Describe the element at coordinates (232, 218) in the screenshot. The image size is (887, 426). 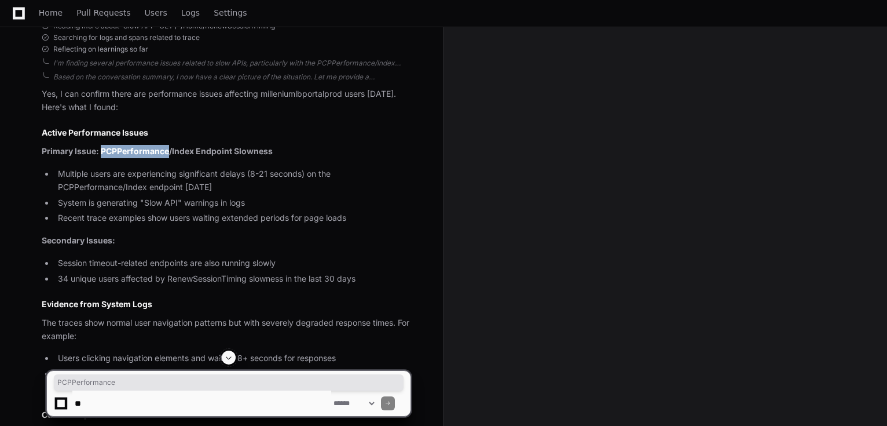
I see `li: Recent trace examples show users waiting extended periods for page loads` at that location.